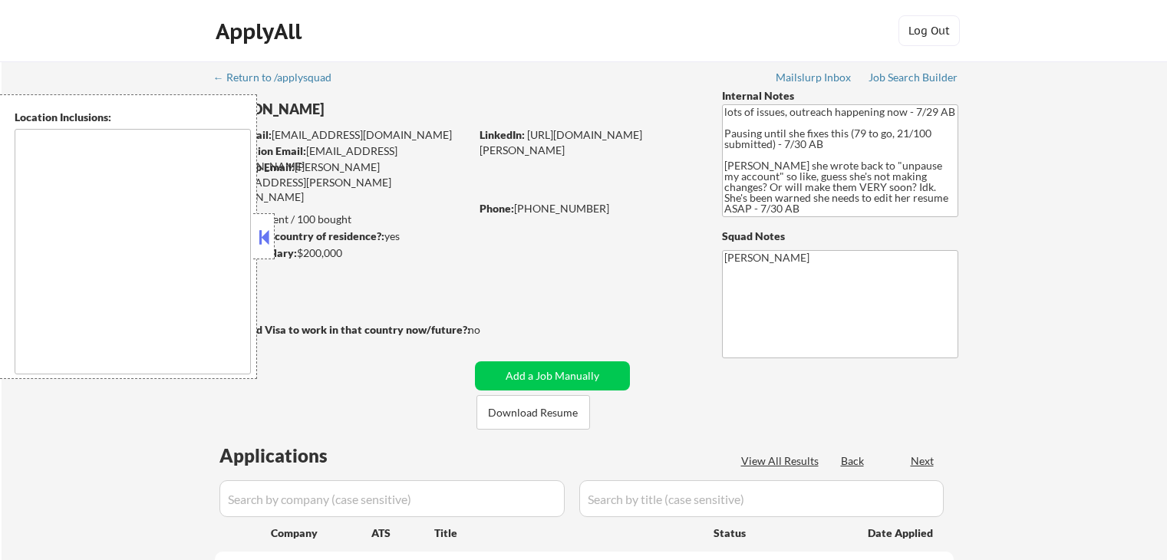 This screenshot has height=560, width=1167. What do you see at coordinates (321, 533) in the screenshot?
I see `div: Company` at bounding box center [321, 533].